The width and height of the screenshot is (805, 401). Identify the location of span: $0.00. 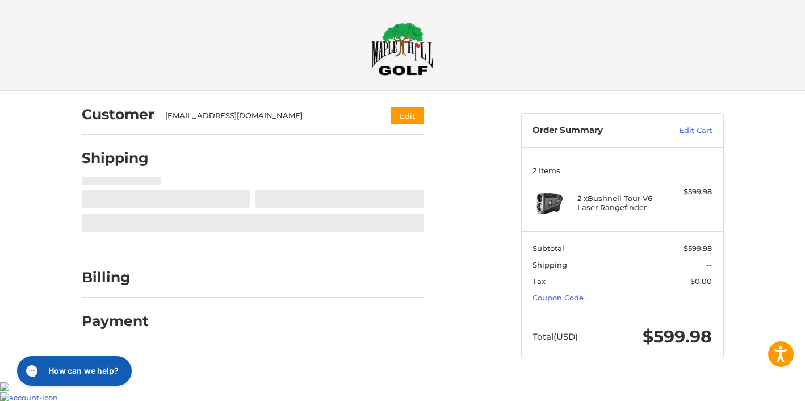
(701, 281).